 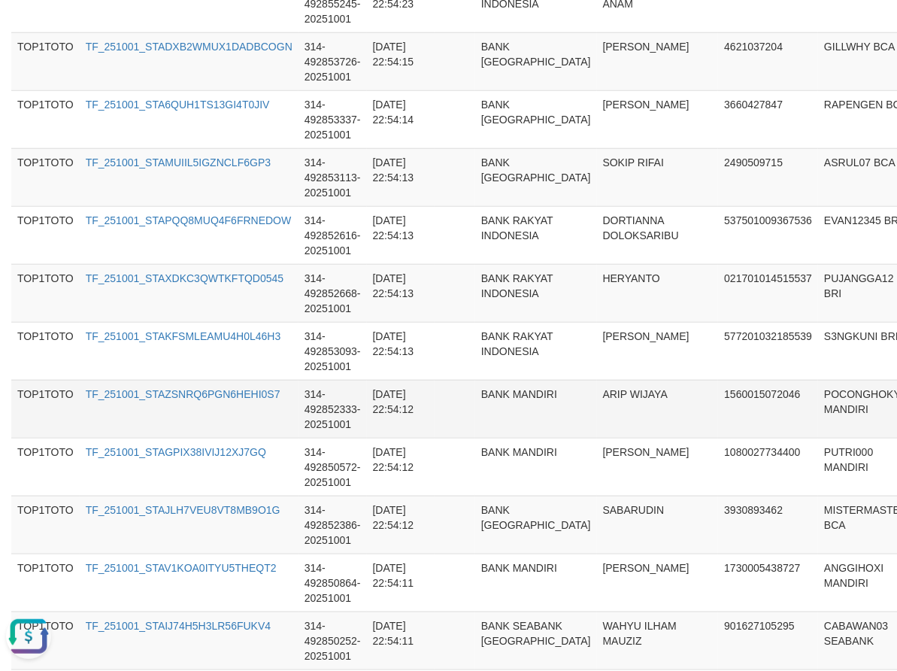 What do you see at coordinates (189, 47) in the screenshot?
I see `a: TF_251001_STADXB2WMUX1DADBCOGN` at bounding box center [189, 47].